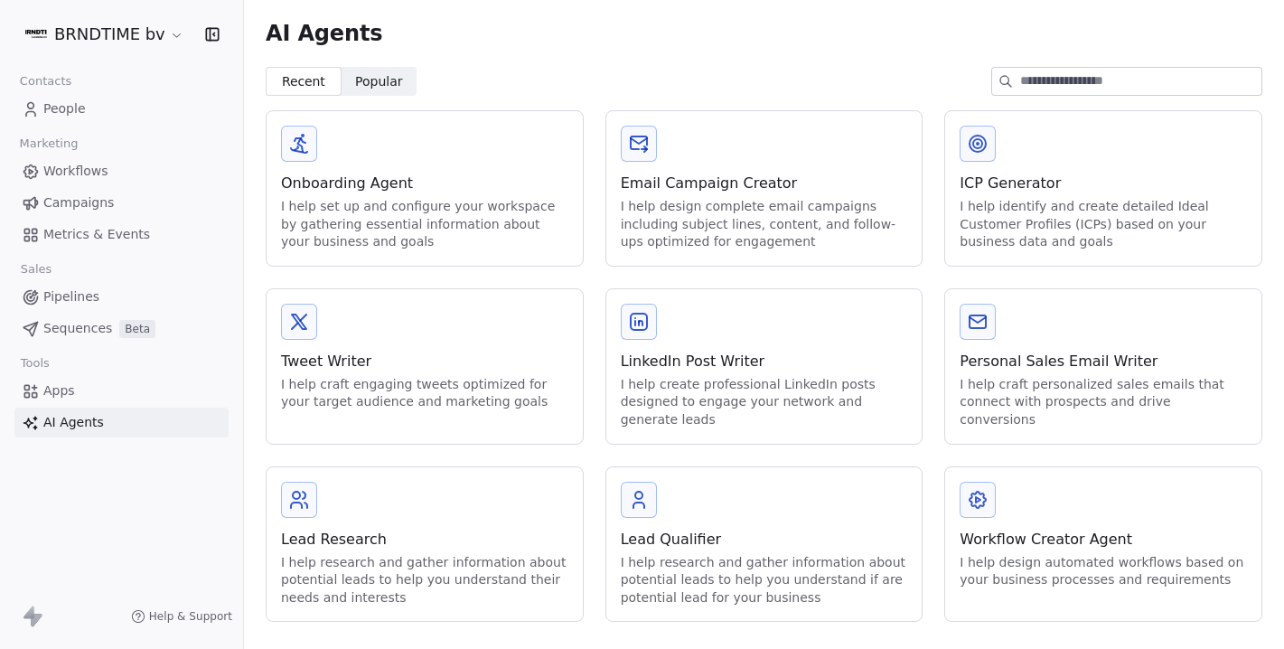  Describe the element at coordinates (182, 616) in the screenshot. I see `a: Help & Support` at that location.